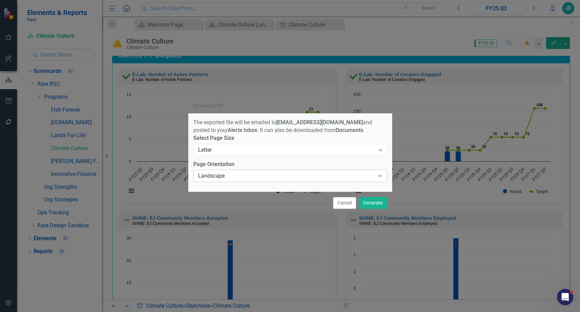 Image resolution: width=580 pixels, height=312 pixels. I want to click on div: Letter, so click(286, 150).